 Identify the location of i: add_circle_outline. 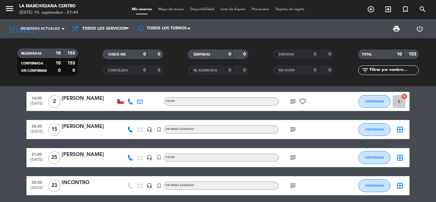
(371, 9).